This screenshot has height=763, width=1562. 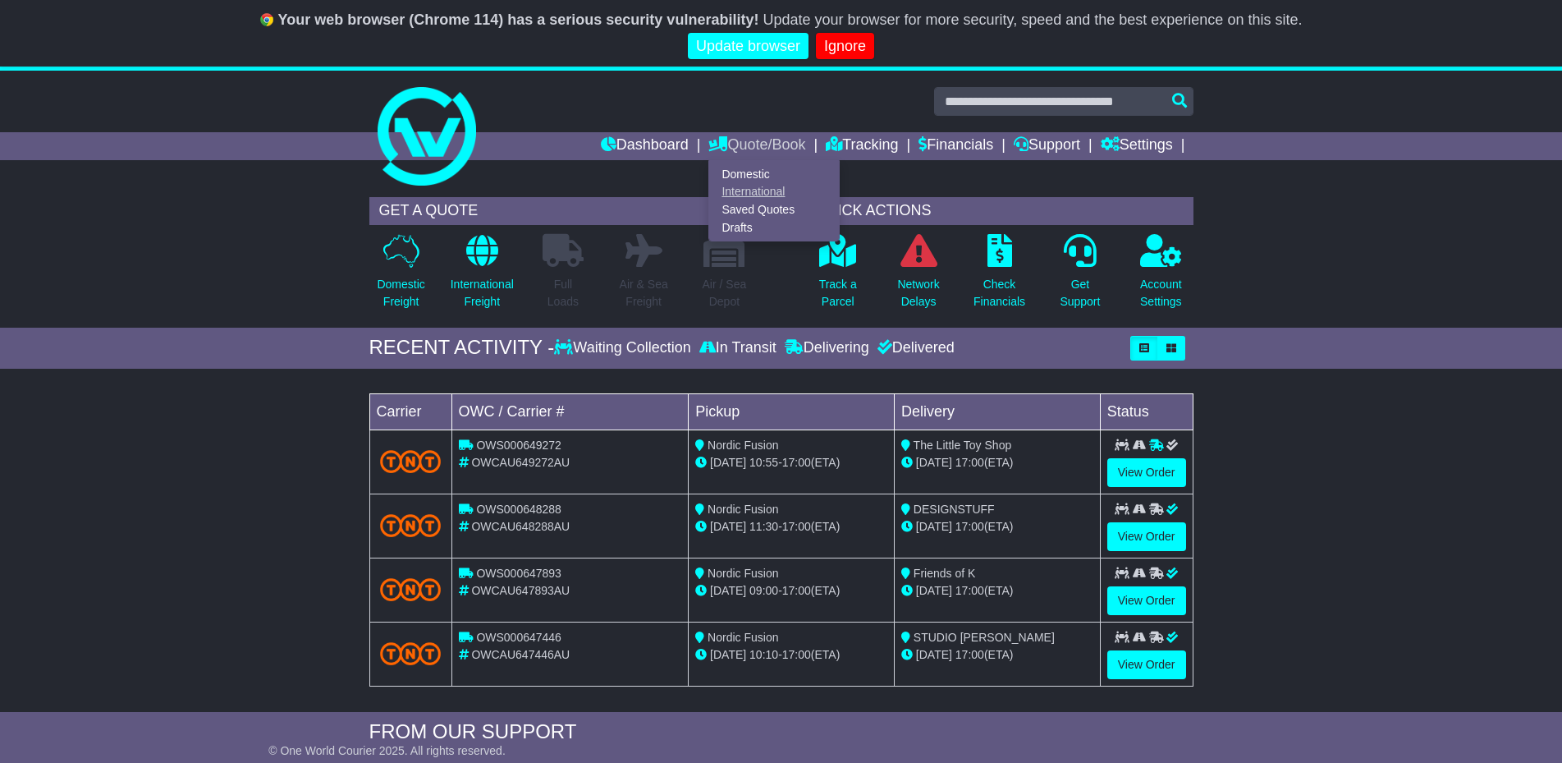 What do you see at coordinates (862, 146) in the screenshot?
I see `a: Tracking` at bounding box center [862, 146].